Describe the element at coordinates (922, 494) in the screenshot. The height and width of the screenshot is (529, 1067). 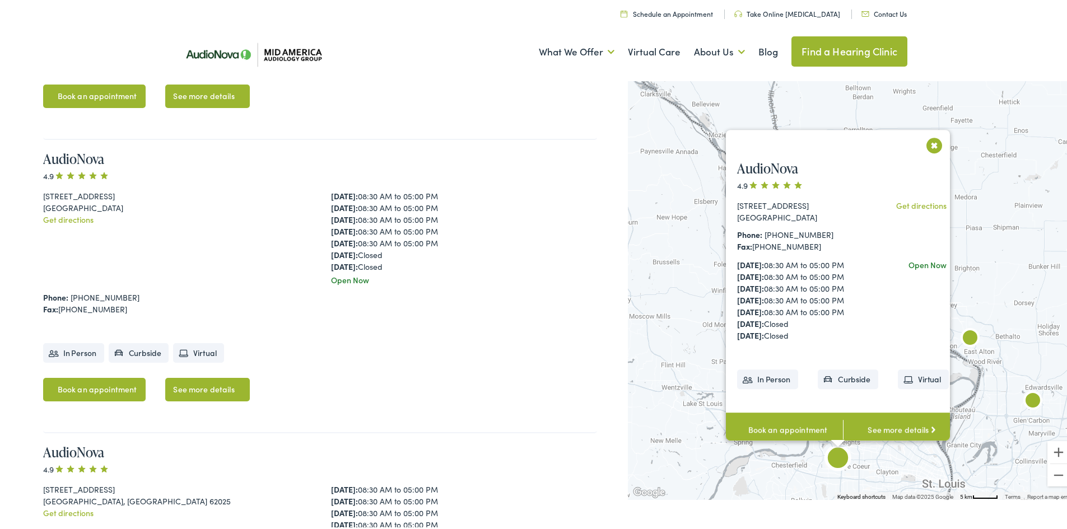
I see `span: Map data ©2025 Google` at that location.